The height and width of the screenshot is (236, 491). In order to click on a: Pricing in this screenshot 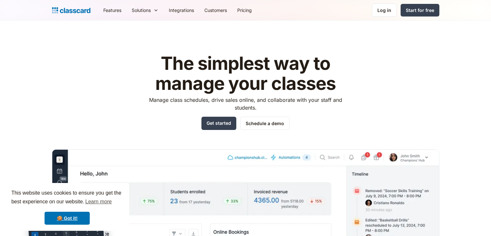, I will do `click(244, 10)`.